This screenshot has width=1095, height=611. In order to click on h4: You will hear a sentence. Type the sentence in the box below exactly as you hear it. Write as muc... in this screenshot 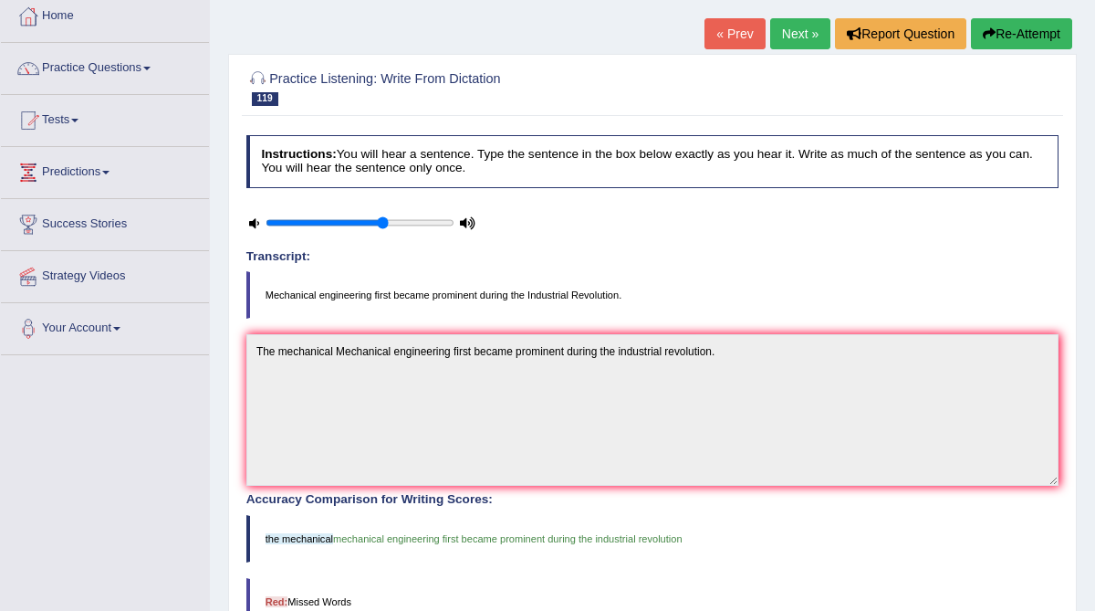, I will do `click(653, 161)`.